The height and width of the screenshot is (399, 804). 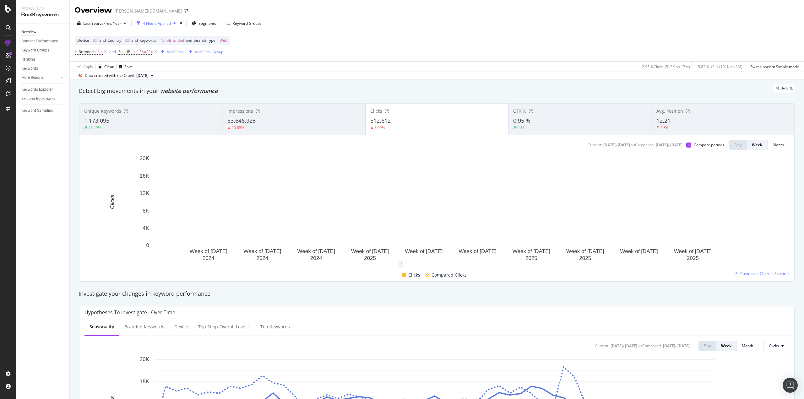 What do you see at coordinates (238, 128) in the screenshot?
I see `div: 20.65%` at bounding box center [238, 128].